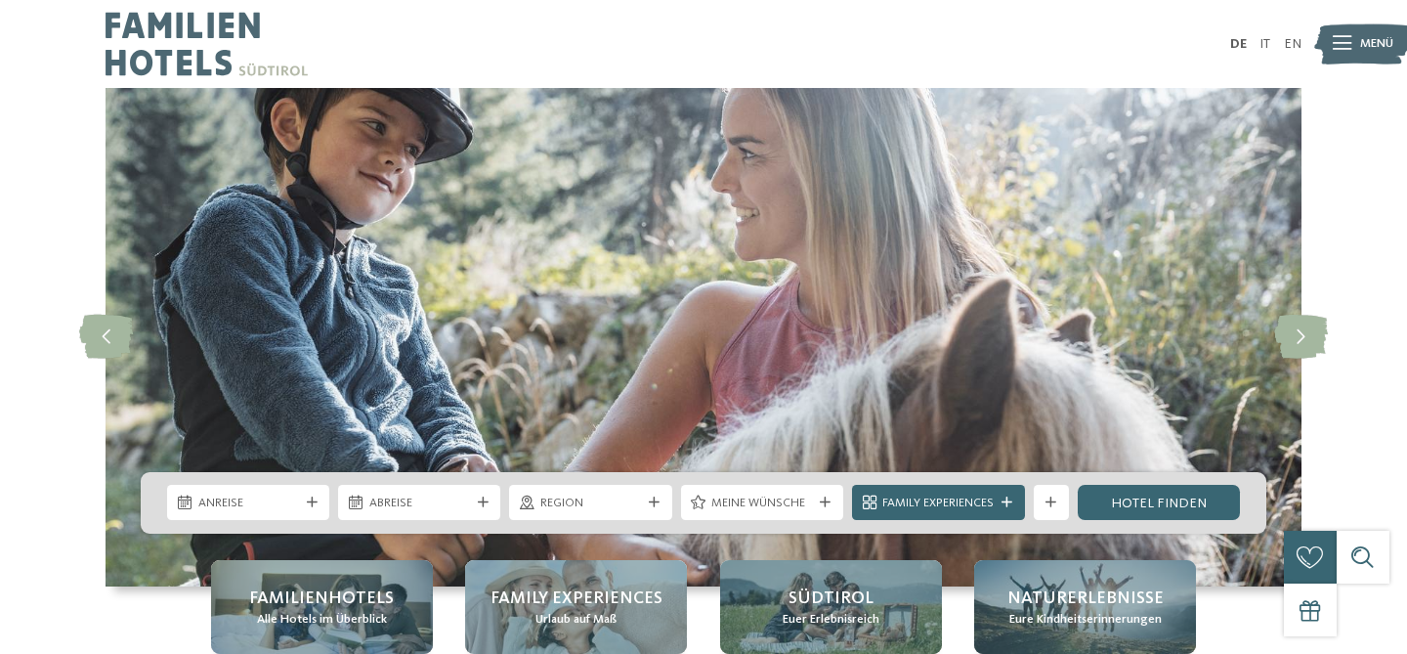 The width and height of the screenshot is (1407, 654). I want to click on span: Abreise, so click(419, 503).